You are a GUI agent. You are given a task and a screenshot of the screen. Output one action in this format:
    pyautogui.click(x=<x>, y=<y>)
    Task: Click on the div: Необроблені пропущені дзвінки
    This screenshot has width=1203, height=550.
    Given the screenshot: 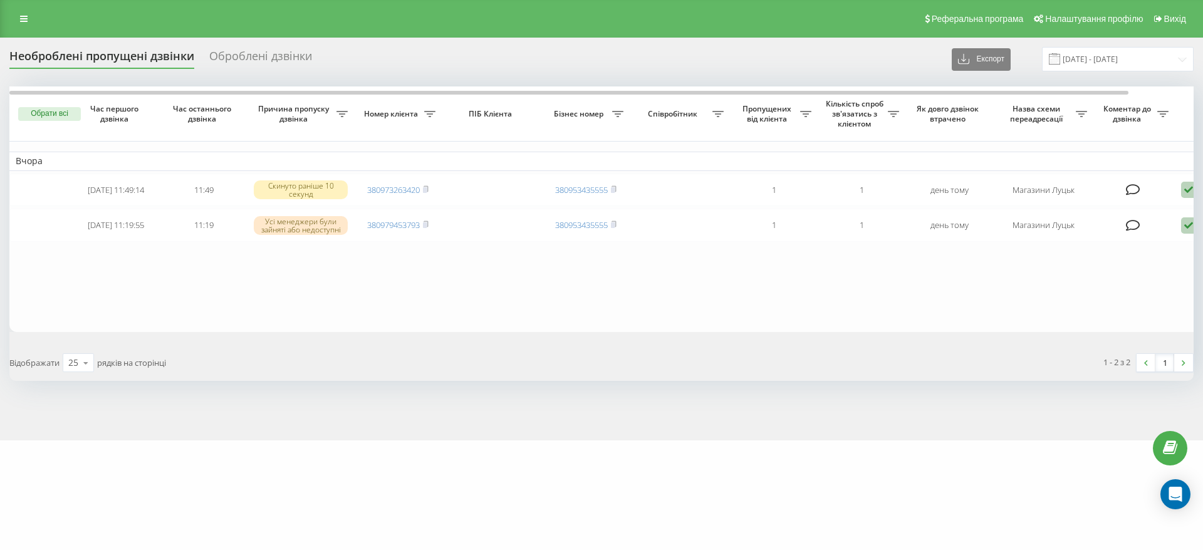 What is the action you would take?
    pyautogui.click(x=101, y=59)
    